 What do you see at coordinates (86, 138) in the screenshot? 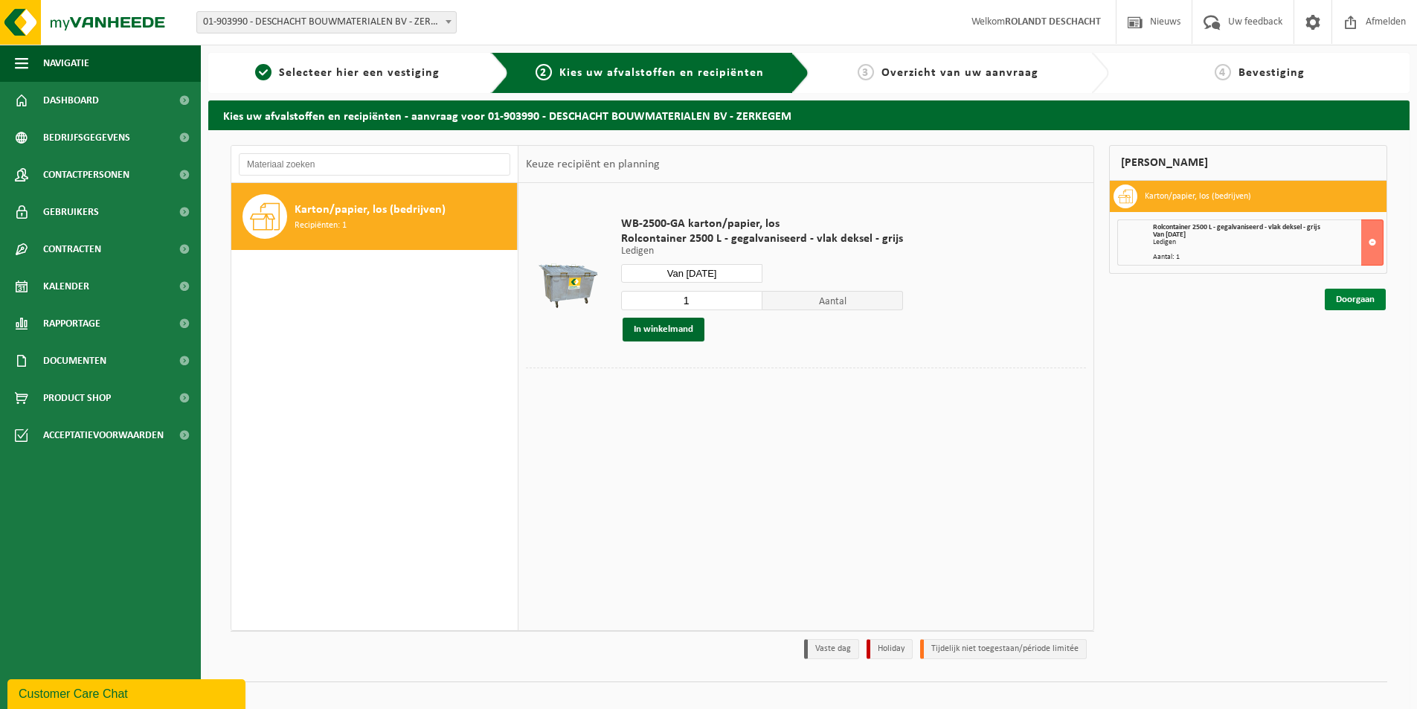
I see `span: Bedrijfsgegevens` at bounding box center [86, 138].